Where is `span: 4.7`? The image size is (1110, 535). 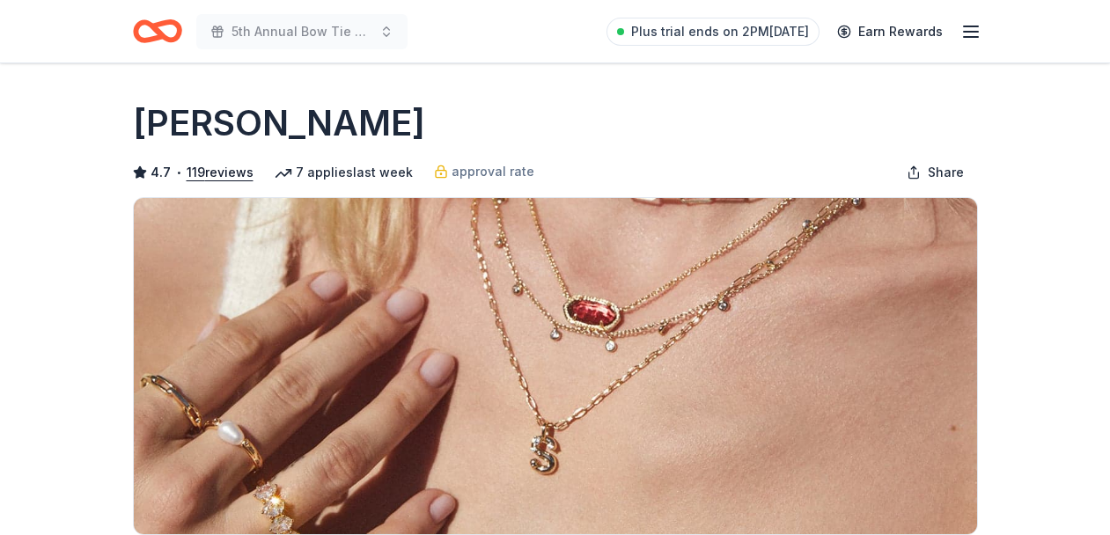 span: 4.7 is located at coordinates (160, 173).